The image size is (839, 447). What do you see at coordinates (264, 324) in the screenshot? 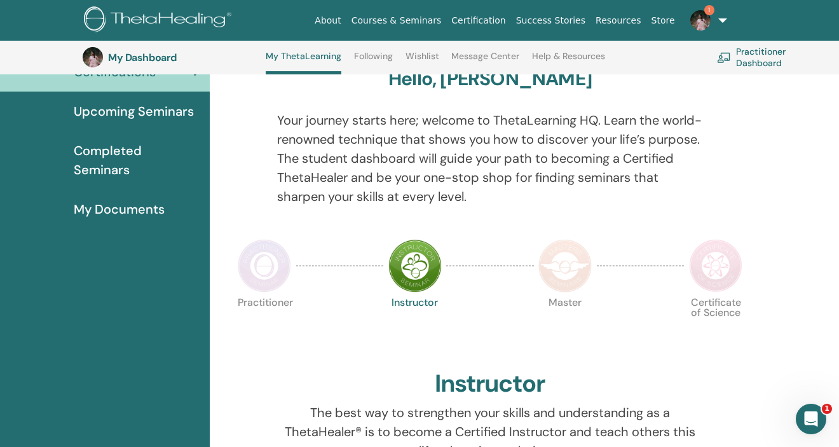
I see `p: Practitioner` at bounding box center [264, 324].